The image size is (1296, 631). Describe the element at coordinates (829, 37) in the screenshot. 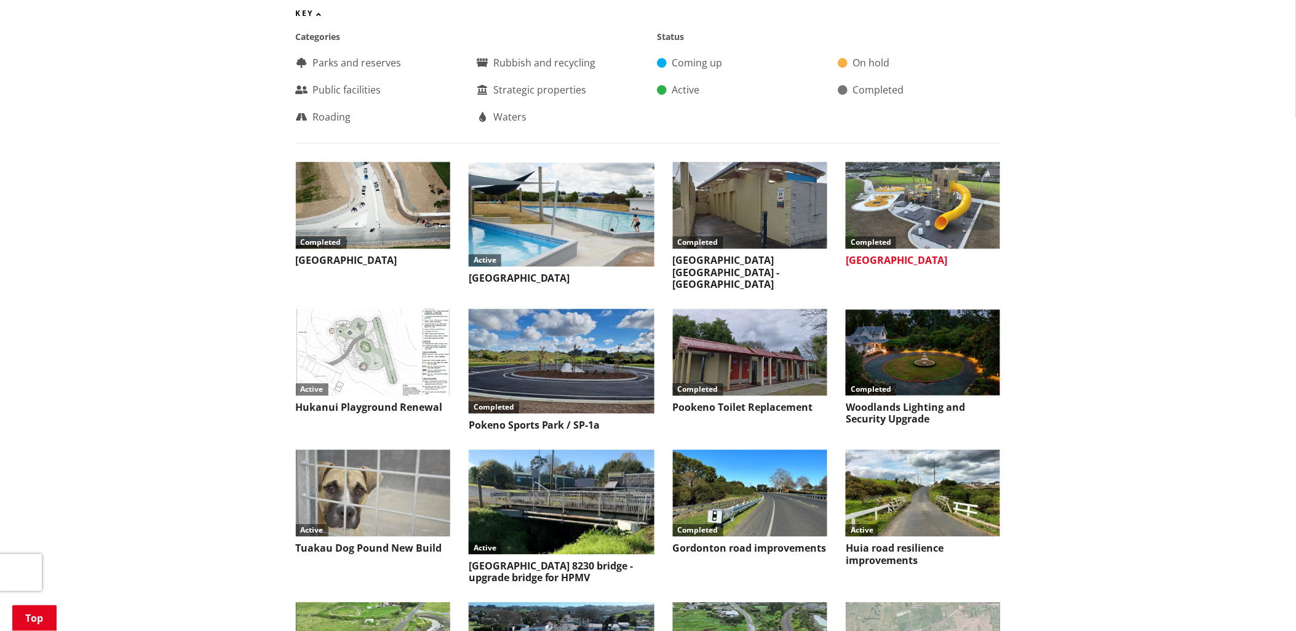

I see `div: Status` at that location.